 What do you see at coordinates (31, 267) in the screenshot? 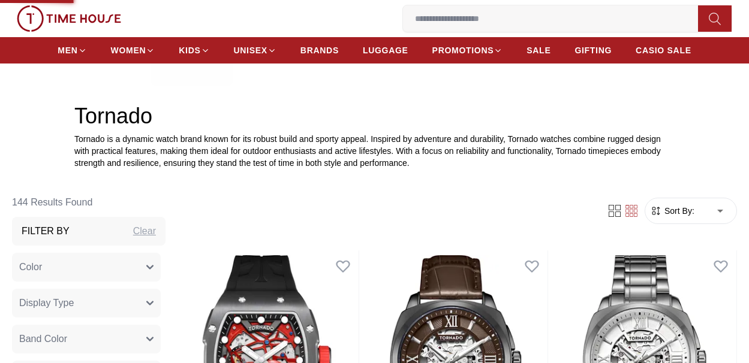
I see `span: Color` at bounding box center [31, 267].